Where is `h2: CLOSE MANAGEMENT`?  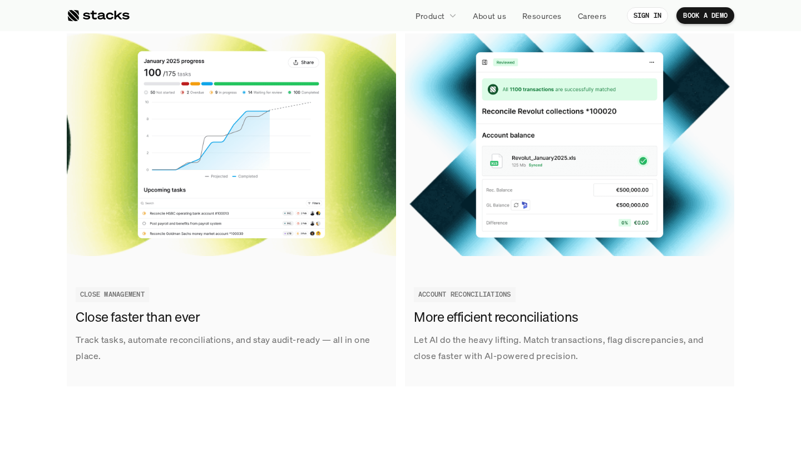
h2: CLOSE MANAGEMENT is located at coordinates (112, 294).